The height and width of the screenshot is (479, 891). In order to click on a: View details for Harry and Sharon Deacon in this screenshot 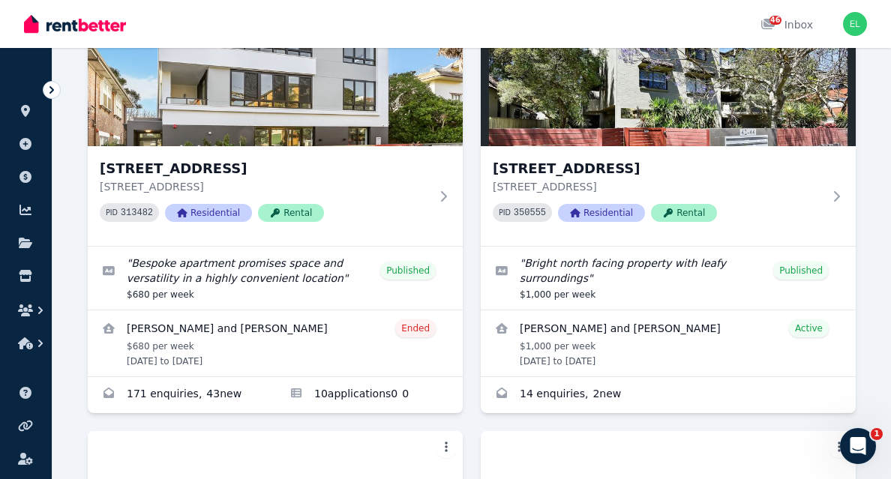, I will do `click(275, 343)`.